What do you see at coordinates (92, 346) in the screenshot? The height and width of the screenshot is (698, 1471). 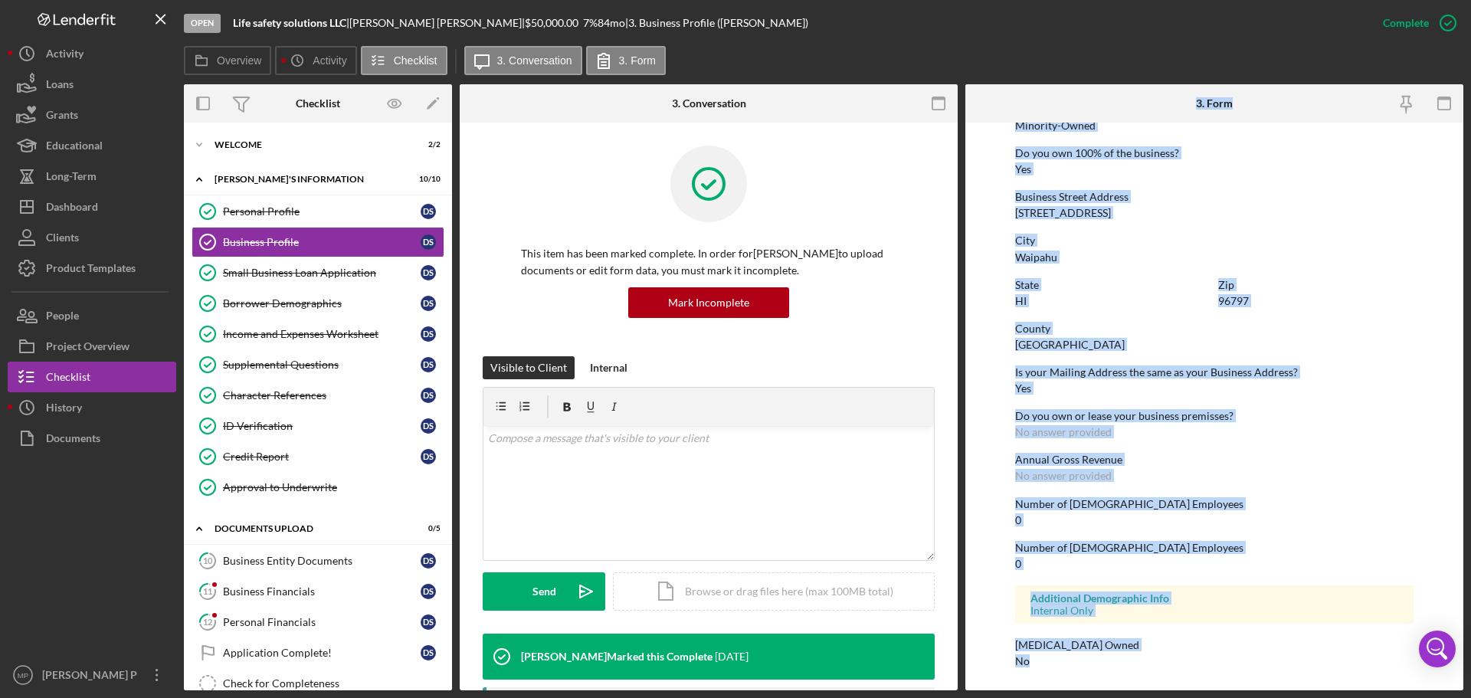 I see `button: Project Overview` at bounding box center [92, 346].